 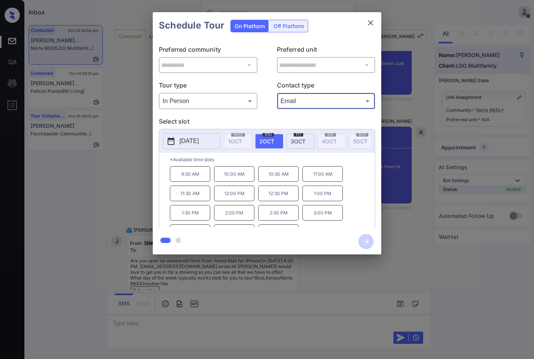 I want to click on p: Tour type, so click(x=208, y=87).